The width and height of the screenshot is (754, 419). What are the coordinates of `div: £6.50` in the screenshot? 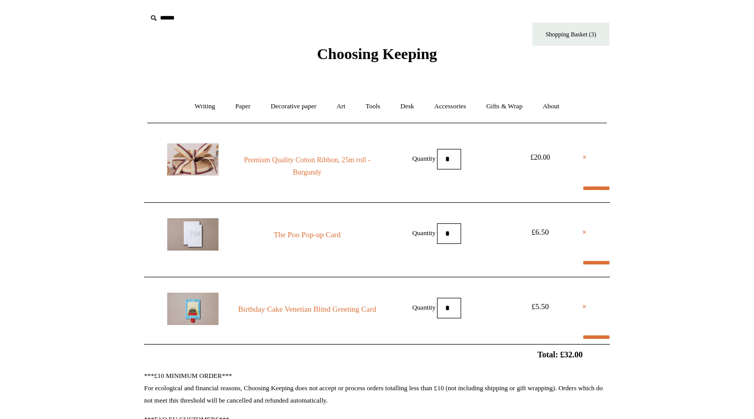 It's located at (540, 232).